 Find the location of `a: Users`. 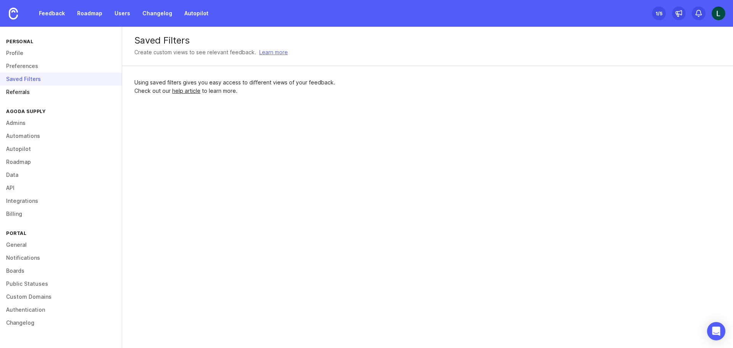

a: Users is located at coordinates (122, 13).